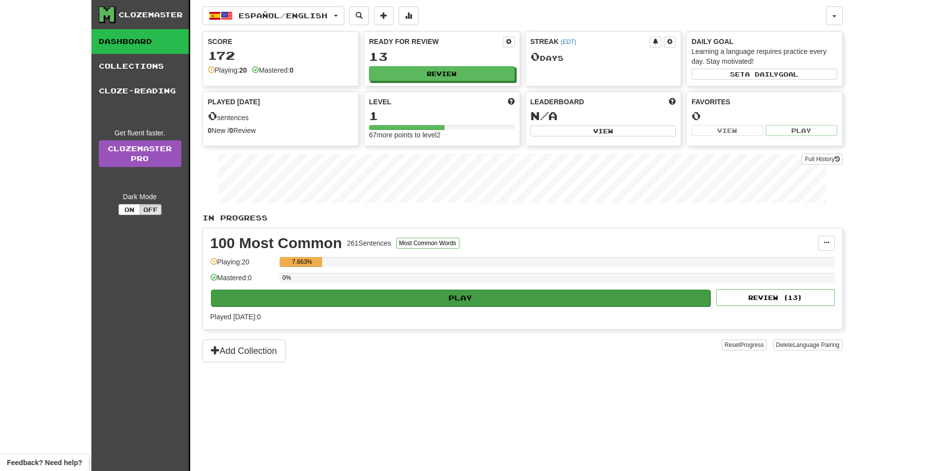 This screenshot has height=471, width=941. I want to click on div: Playing:, so click(227, 70).